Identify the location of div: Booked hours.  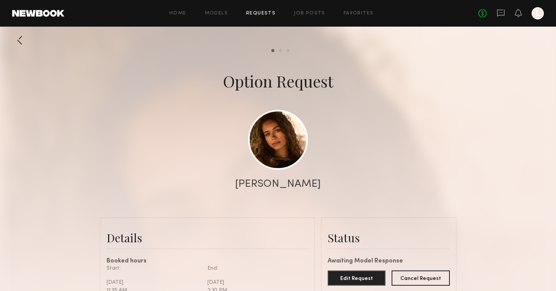
(208, 262).